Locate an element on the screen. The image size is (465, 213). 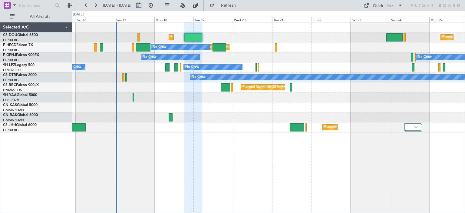
span: CS-DTR is located at coordinates (9, 75).